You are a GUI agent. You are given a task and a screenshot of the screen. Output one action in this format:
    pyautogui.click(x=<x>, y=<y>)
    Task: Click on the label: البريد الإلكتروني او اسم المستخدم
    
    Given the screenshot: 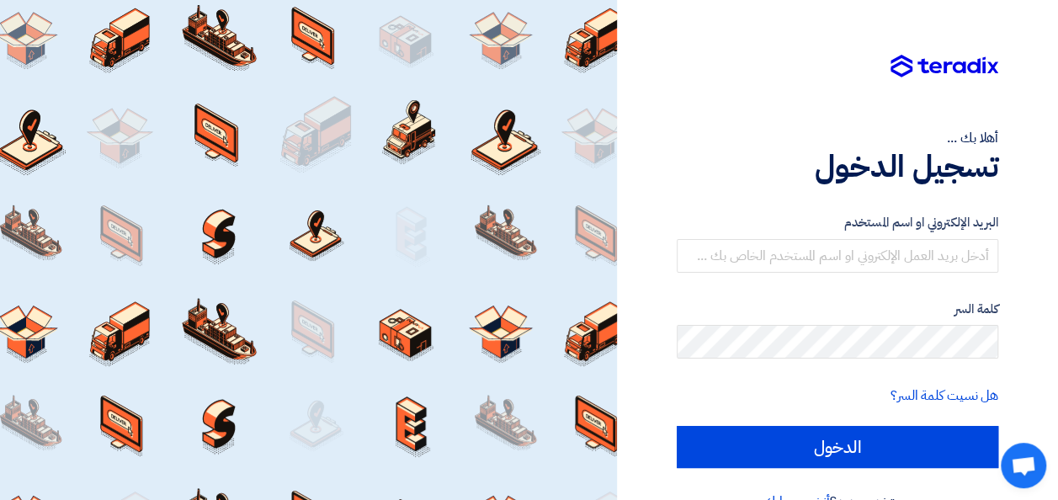 What is the action you would take?
    pyautogui.click(x=837, y=222)
    